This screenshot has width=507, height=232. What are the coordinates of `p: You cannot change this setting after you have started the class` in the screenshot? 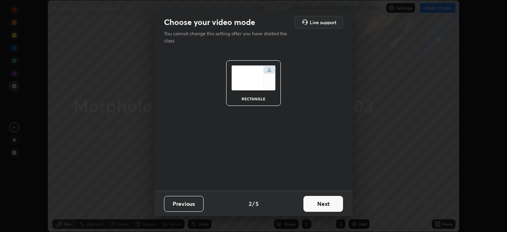 It's located at (228, 37).